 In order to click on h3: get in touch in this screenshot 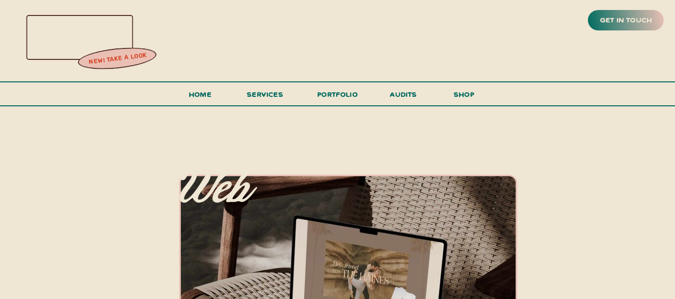, I will do `click(626, 20)`.